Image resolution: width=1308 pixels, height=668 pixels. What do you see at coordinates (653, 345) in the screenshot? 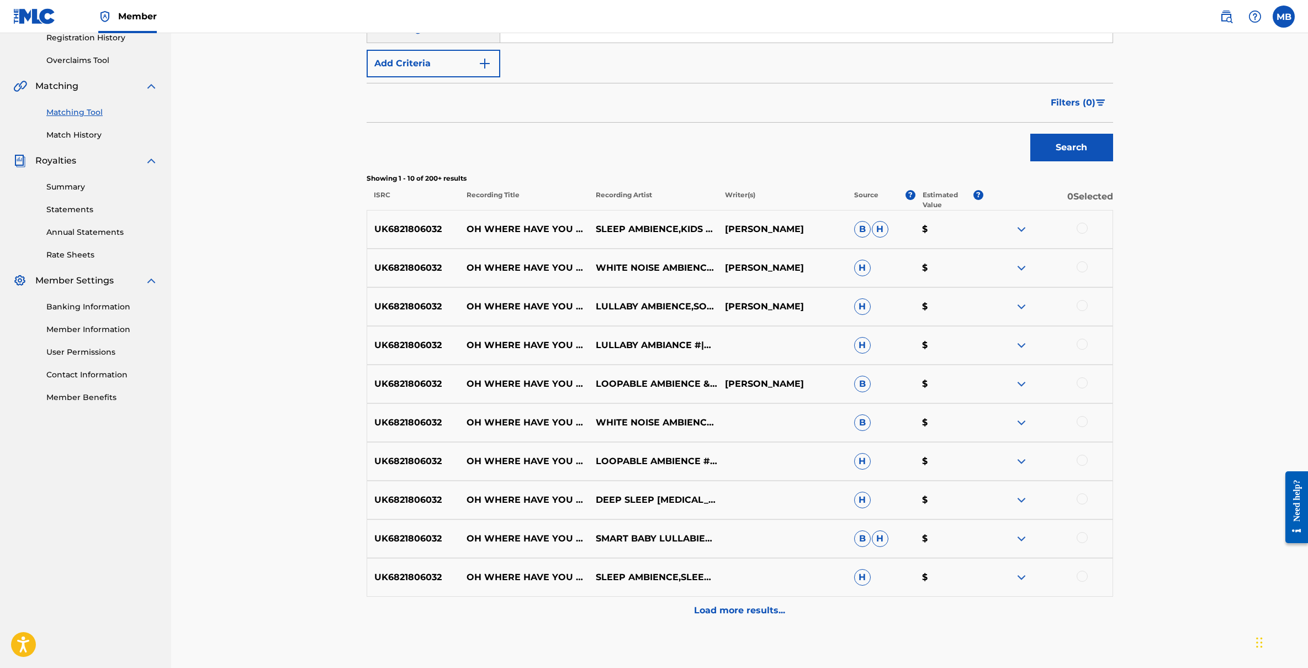
I see `p: LULLABY AMBIANCE #|# BEDTIME BABY` at bounding box center [653, 345].